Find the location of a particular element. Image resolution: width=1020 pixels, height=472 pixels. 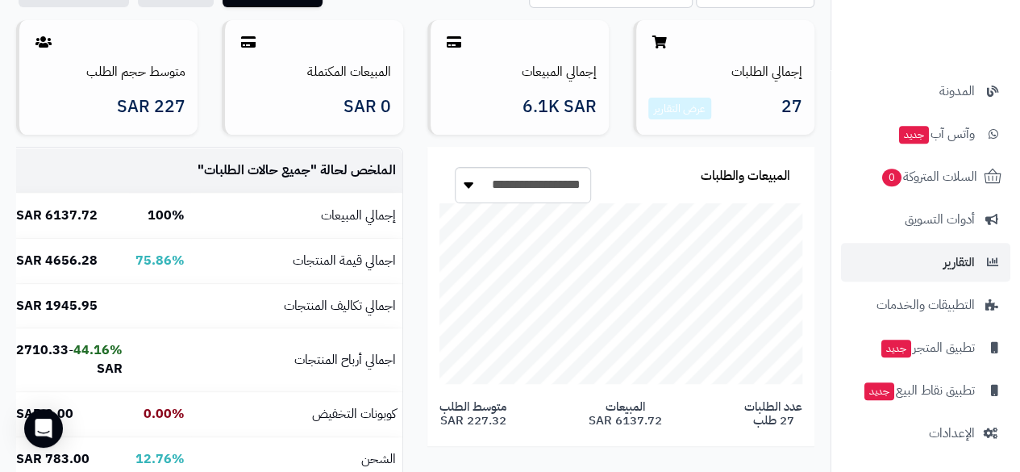

a: إجمالي الطلبات is located at coordinates (767, 72).